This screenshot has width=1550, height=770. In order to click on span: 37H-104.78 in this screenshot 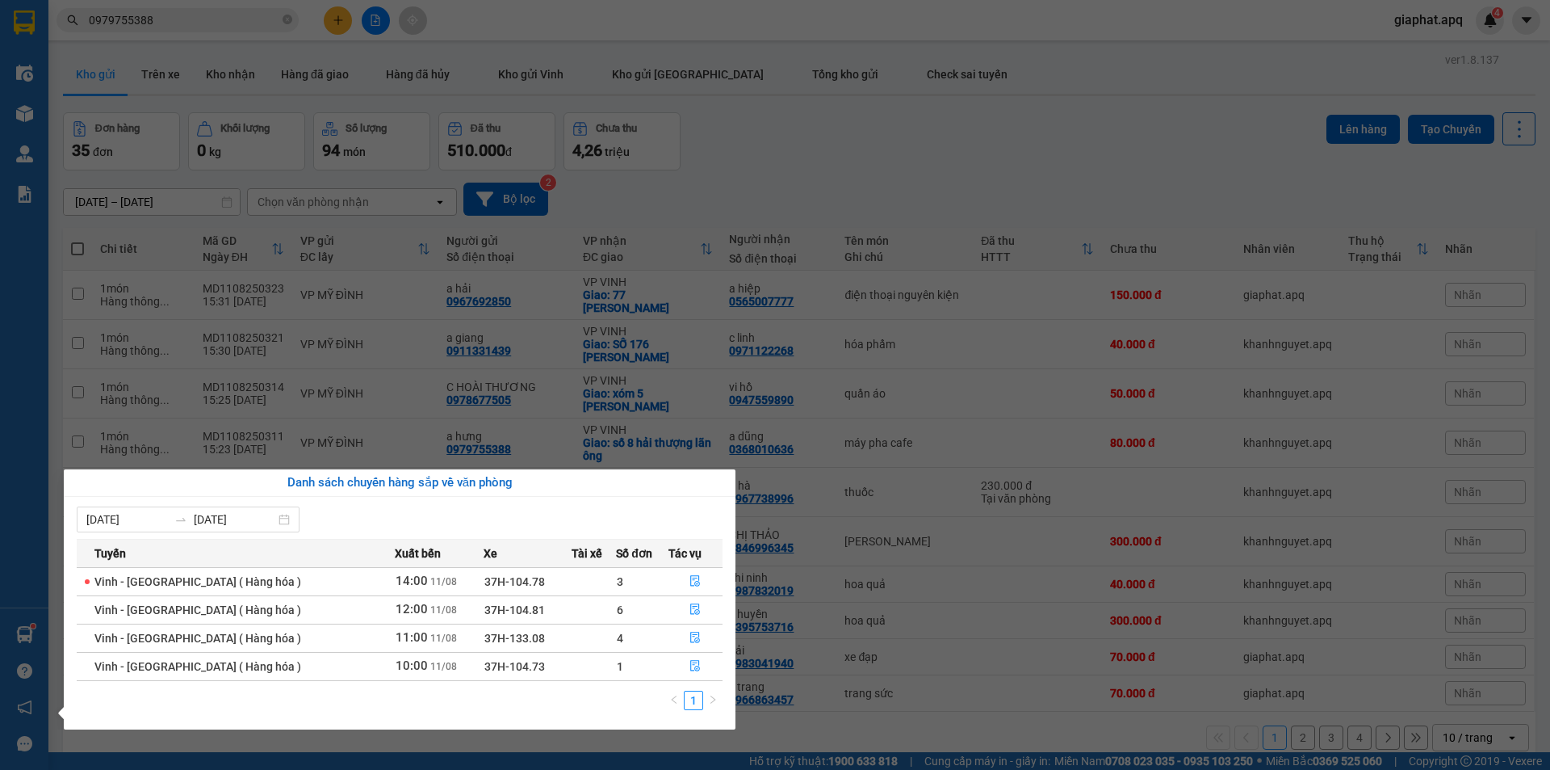, I will do `click(514, 581)`.